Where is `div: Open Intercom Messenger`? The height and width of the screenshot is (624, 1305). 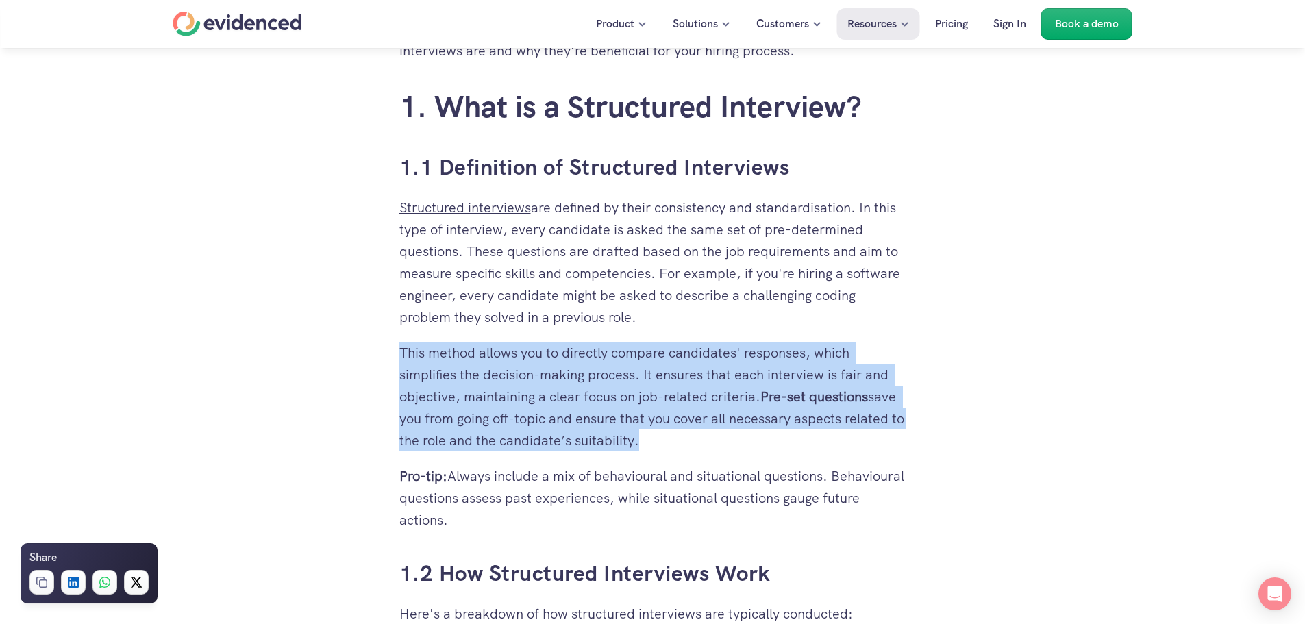
div: Open Intercom Messenger is located at coordinates (1275, 594).